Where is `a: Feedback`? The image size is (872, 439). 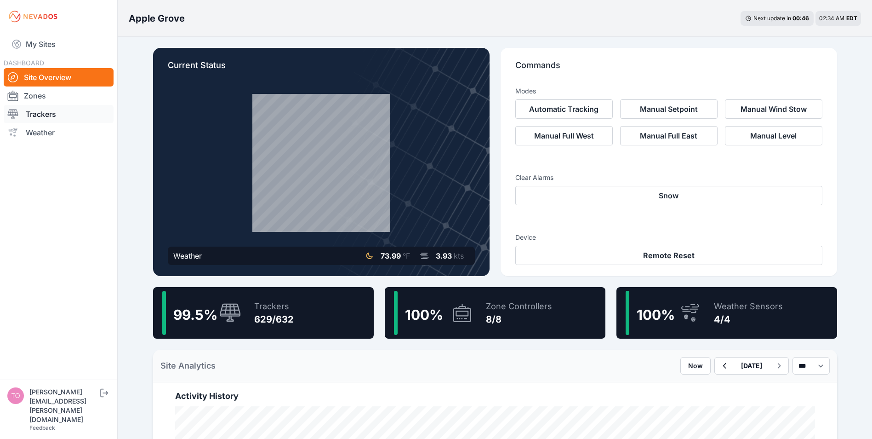
a: Feedback is located at coordinates (42, 427).